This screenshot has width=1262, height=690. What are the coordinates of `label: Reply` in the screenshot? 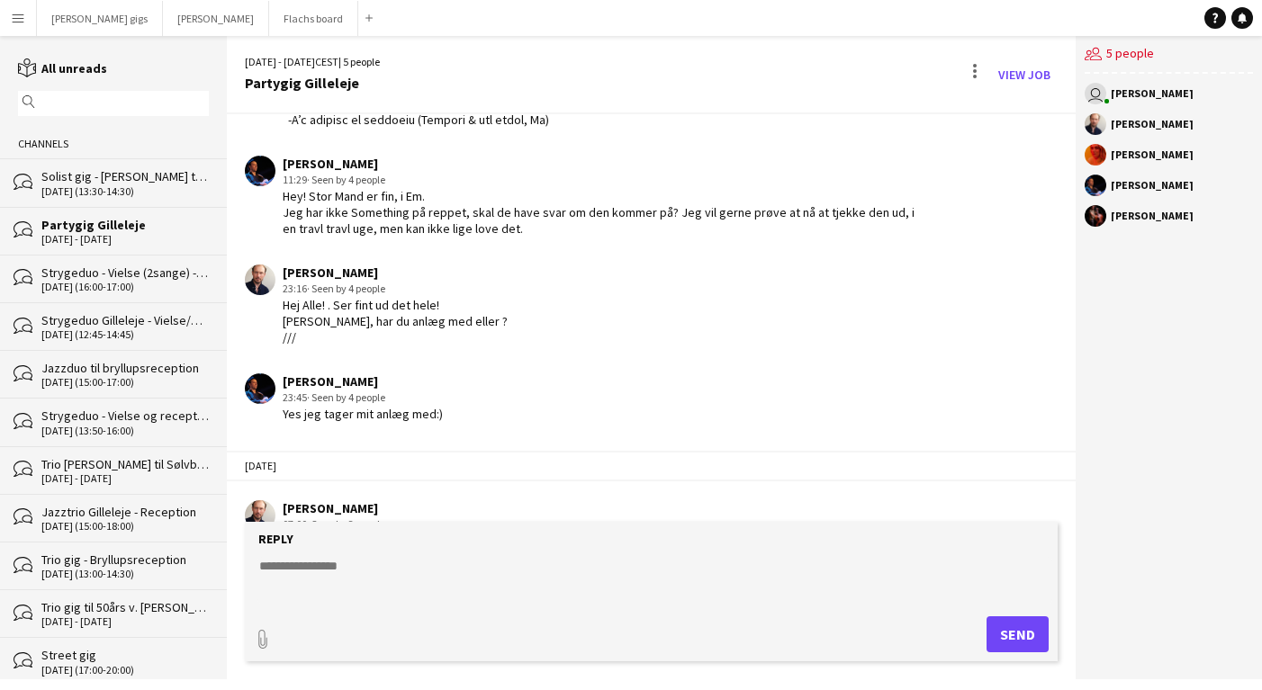 It's located at (275, 539).